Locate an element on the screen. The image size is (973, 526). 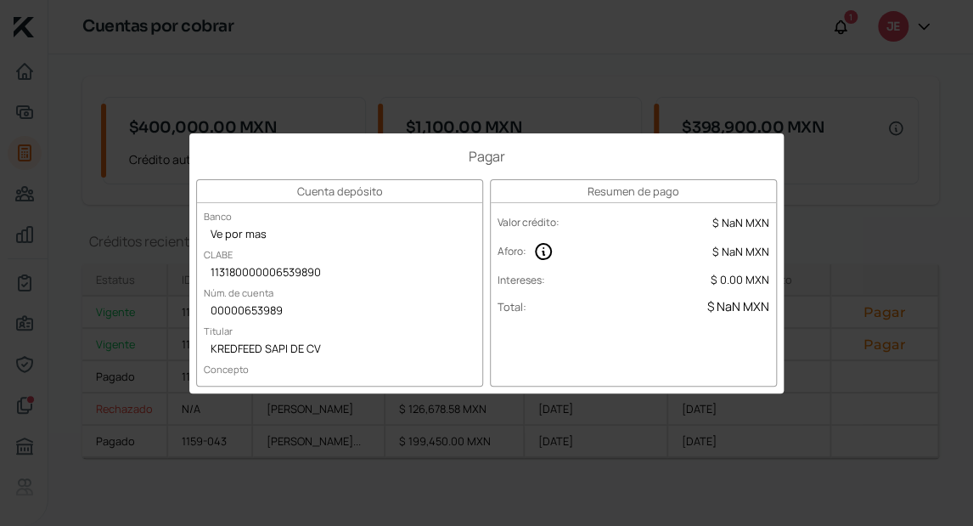
div: 00000653989 is located at coordinates (340, 312).